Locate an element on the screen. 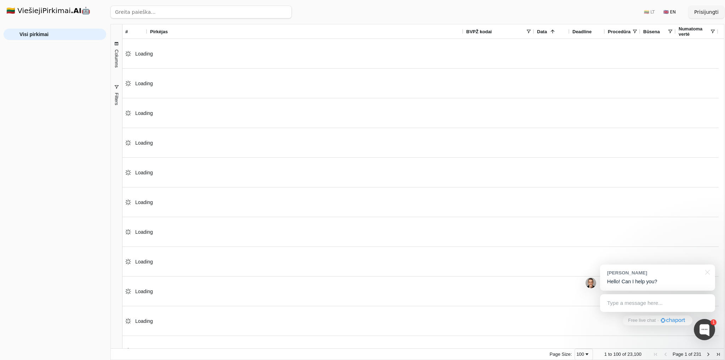 The image size is (725, 360). div: Page Size is located at coordinates (584, 355).